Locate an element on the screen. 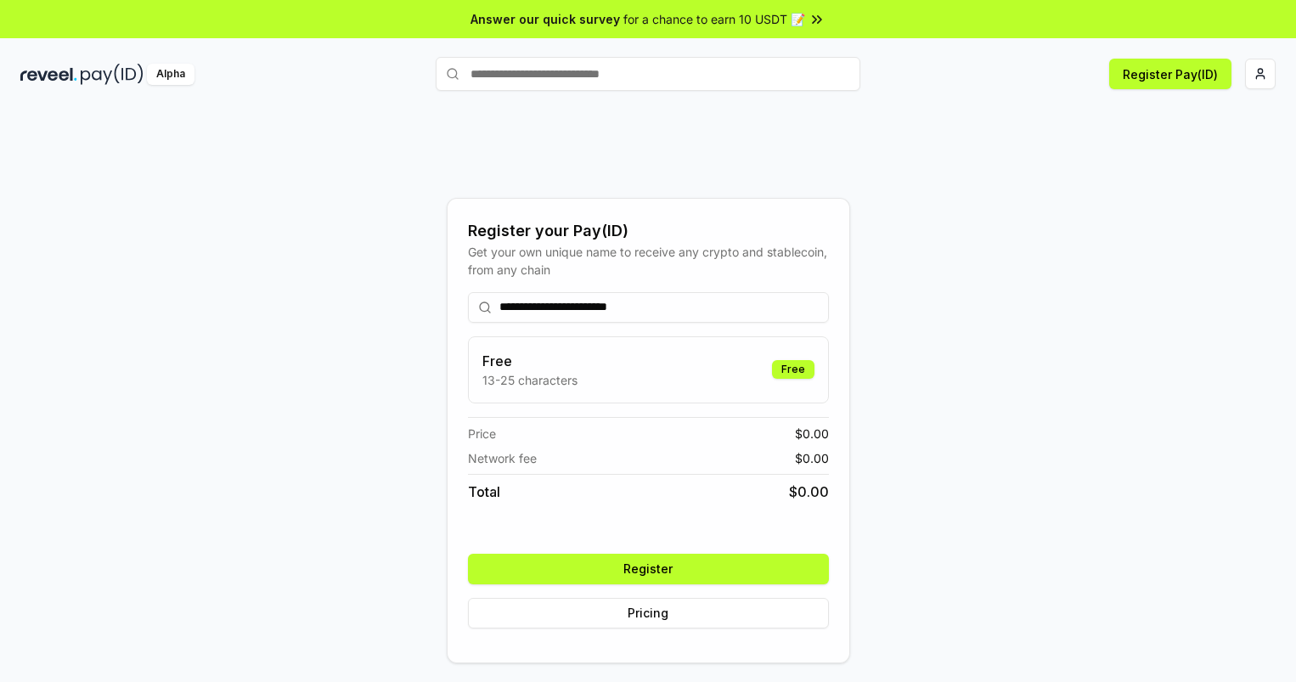  div: Register your Pay(ID) is located at coordinates (648, 231).